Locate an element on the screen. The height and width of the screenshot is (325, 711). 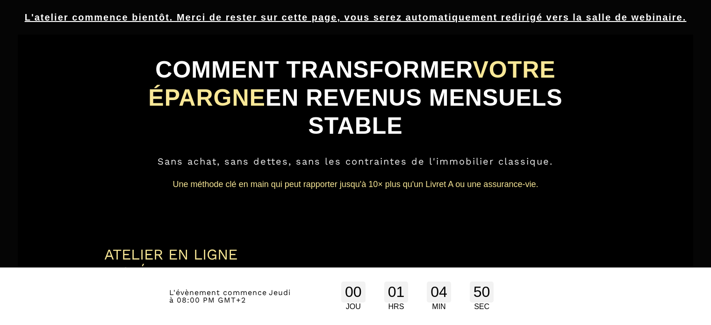
u: L'atelier commence bientôt. Merci de rester sur cette page, vous serez automatiquement redirigé v... is located at coordinates (356, 17).